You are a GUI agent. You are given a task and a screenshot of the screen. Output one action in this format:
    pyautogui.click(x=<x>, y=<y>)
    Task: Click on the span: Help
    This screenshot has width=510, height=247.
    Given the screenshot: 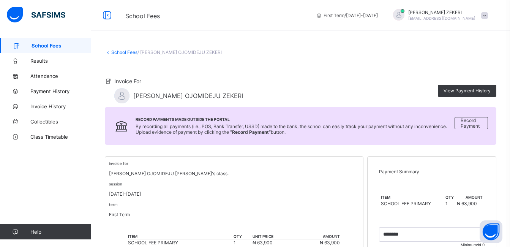 What is the action you would take?
    pyautogui.click(x=60, y=232)
    